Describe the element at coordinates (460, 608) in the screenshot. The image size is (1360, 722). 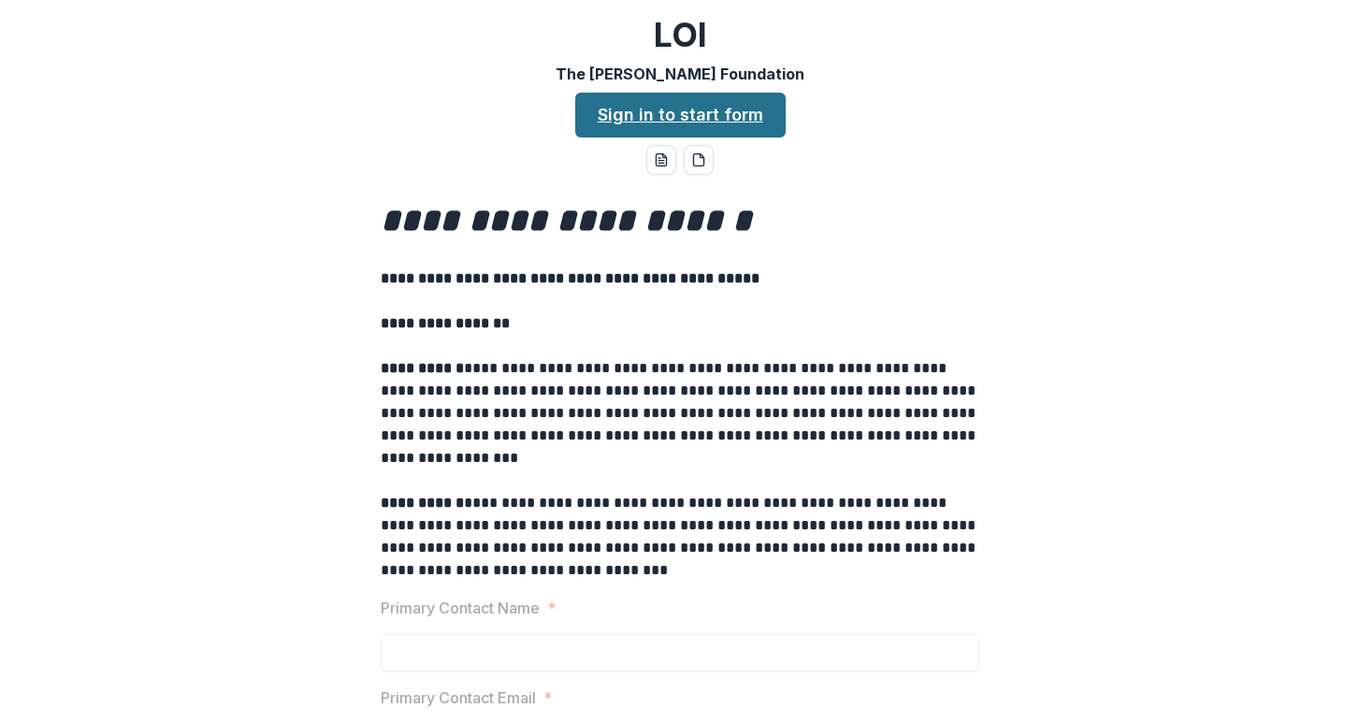
I see `p: Primary Contact Name` at that location.